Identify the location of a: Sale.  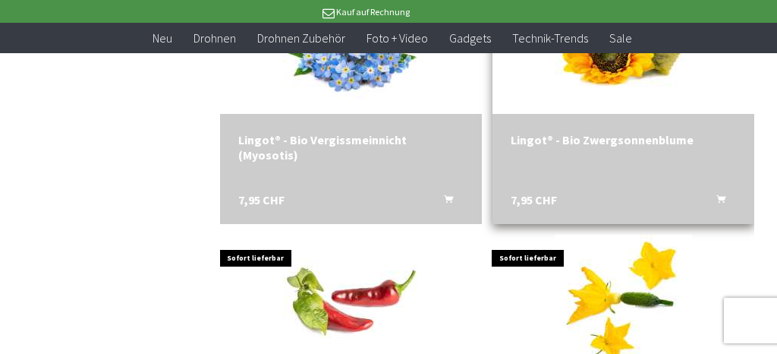
(621, 38).